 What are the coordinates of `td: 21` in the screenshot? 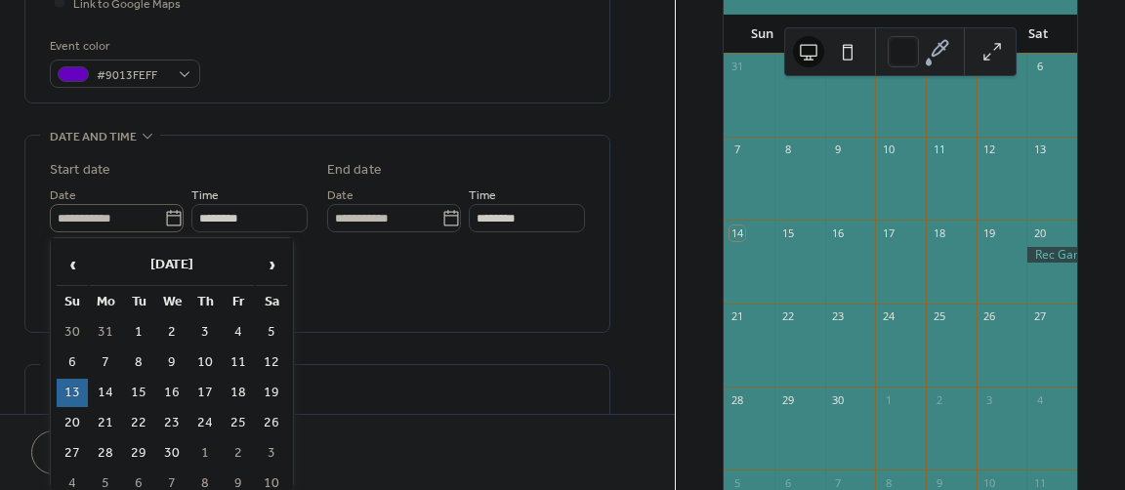 It's located at (105, 423).